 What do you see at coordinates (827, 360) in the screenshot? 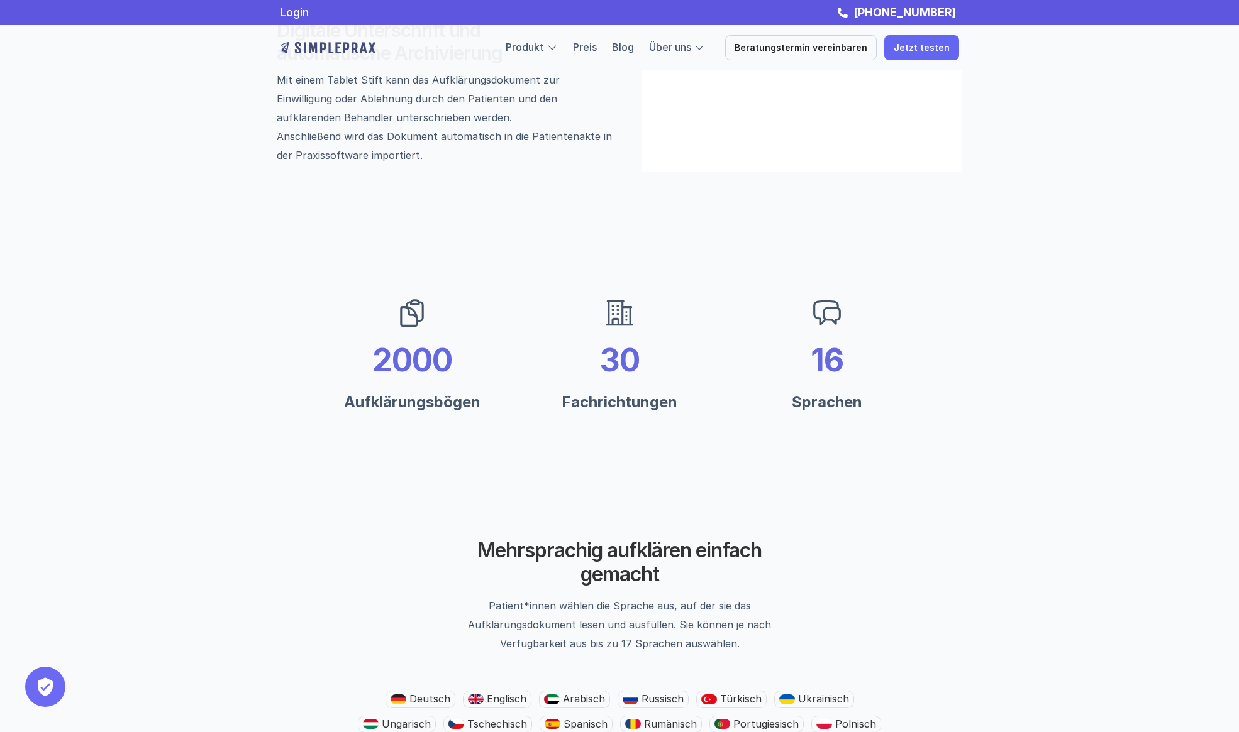
I see `h1: 16` at bounding box center [827, 360].